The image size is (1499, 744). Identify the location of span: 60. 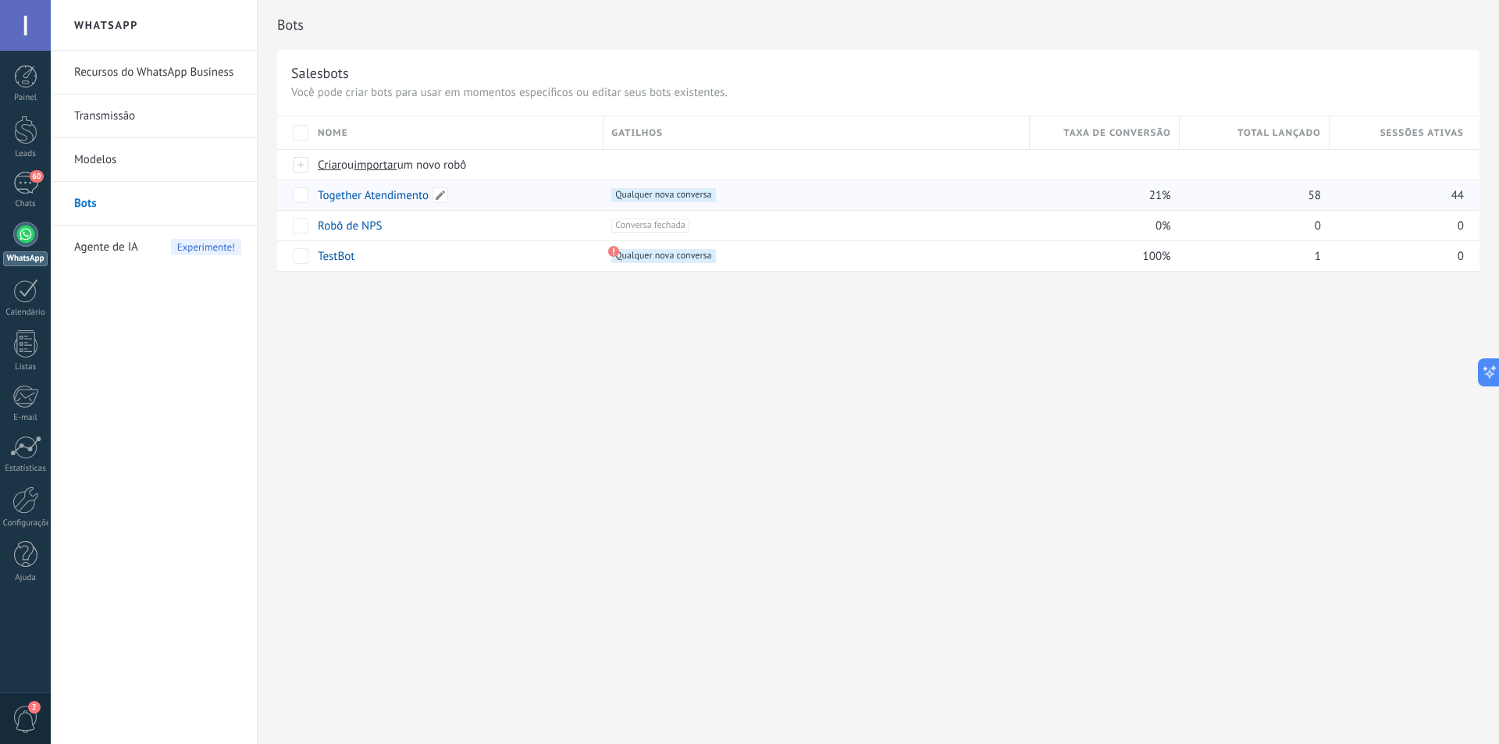
(36, 176).